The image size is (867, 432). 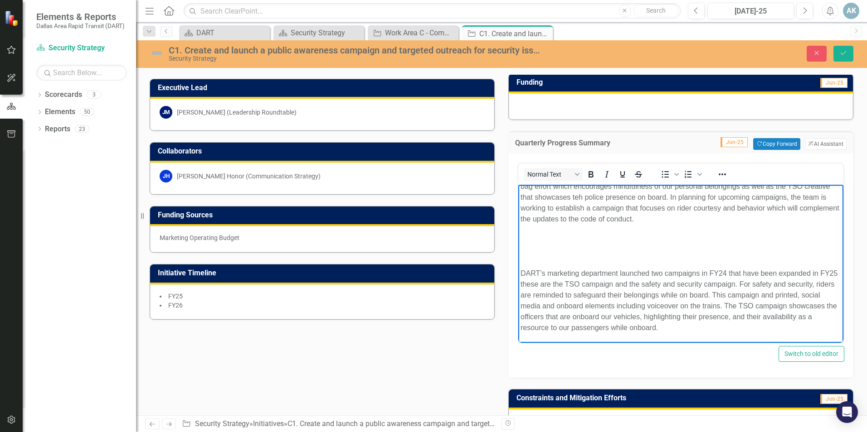 I want to click on a: DART, so click(x=224, y=33).